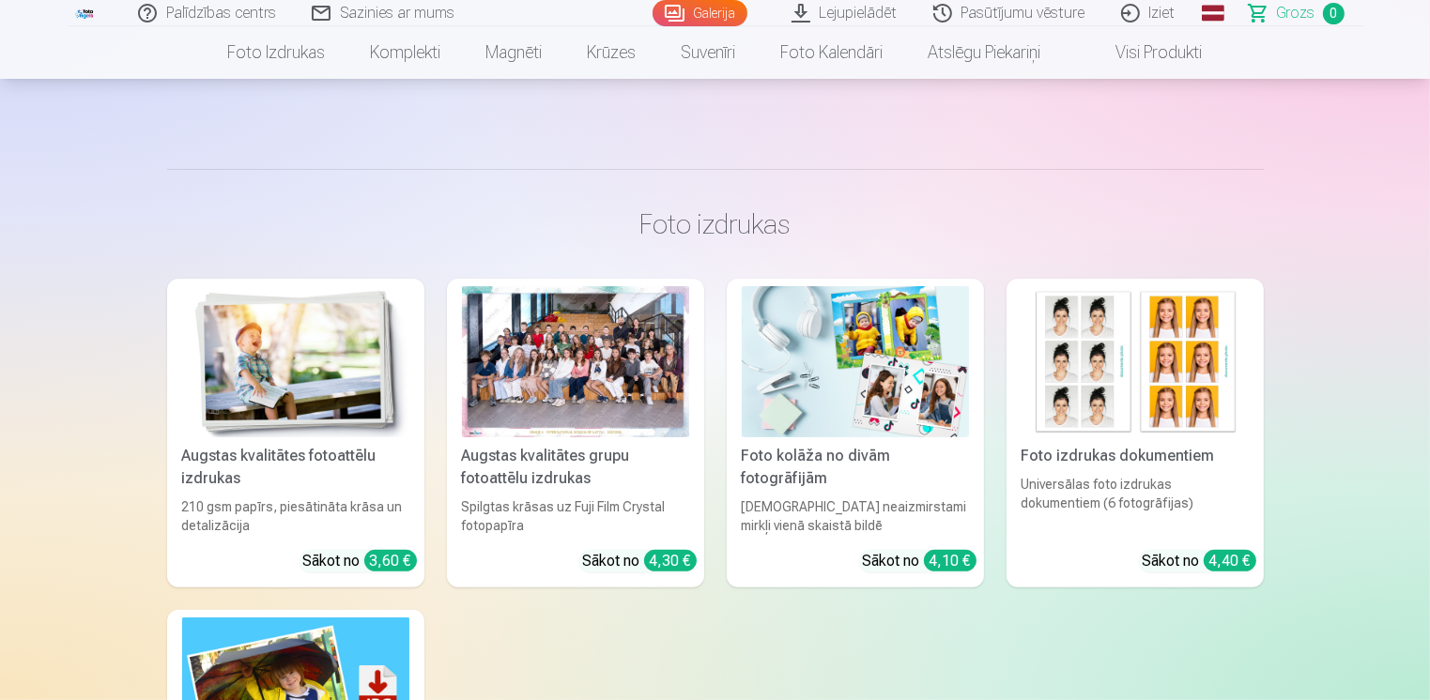 The width and height of the screenshot is (1430, 700). I want to click on a: Visi produkti, so click(1144, 53).